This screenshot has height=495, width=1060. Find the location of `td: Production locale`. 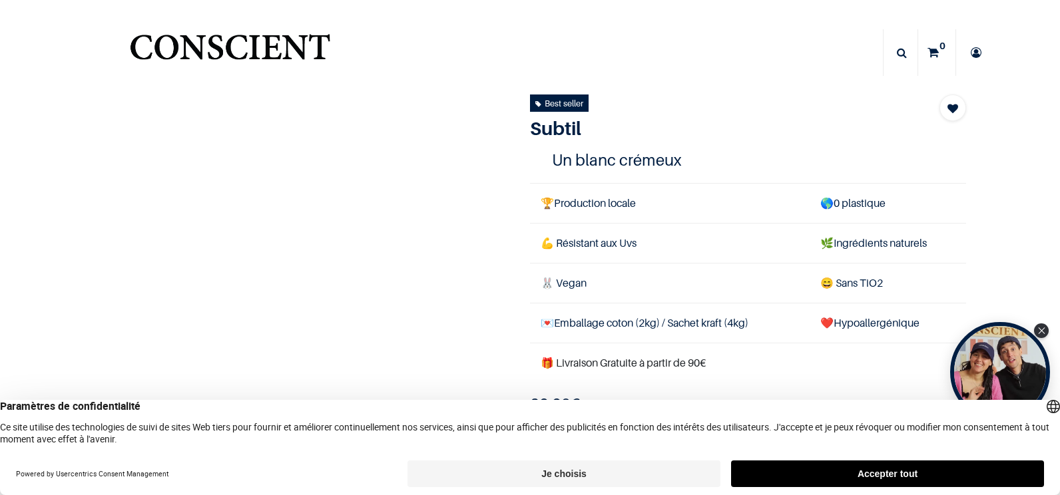

td: Production locale is located at coordinates (670, 203).